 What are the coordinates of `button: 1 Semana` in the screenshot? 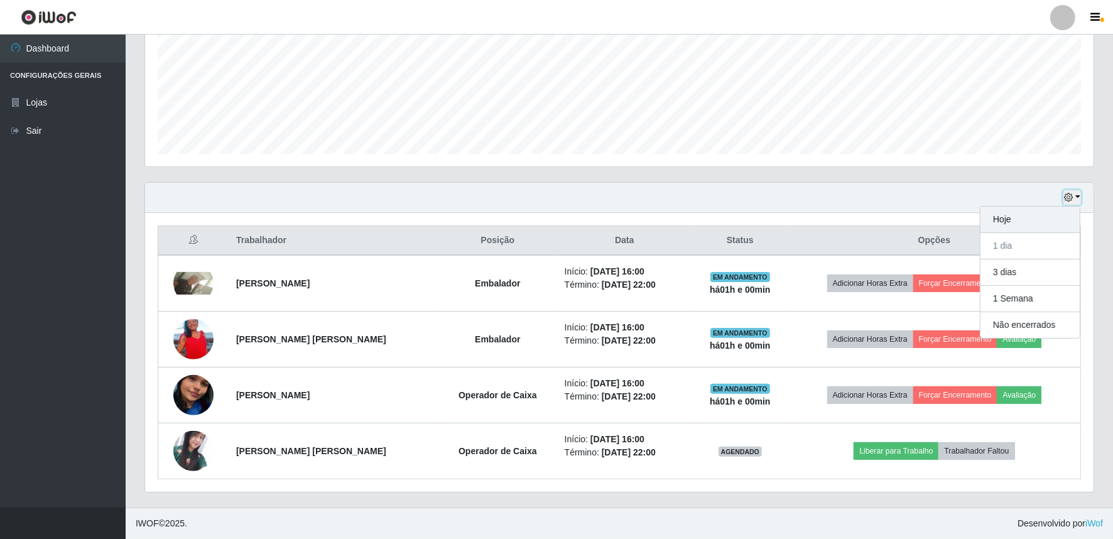 It's located at (1030, 299).